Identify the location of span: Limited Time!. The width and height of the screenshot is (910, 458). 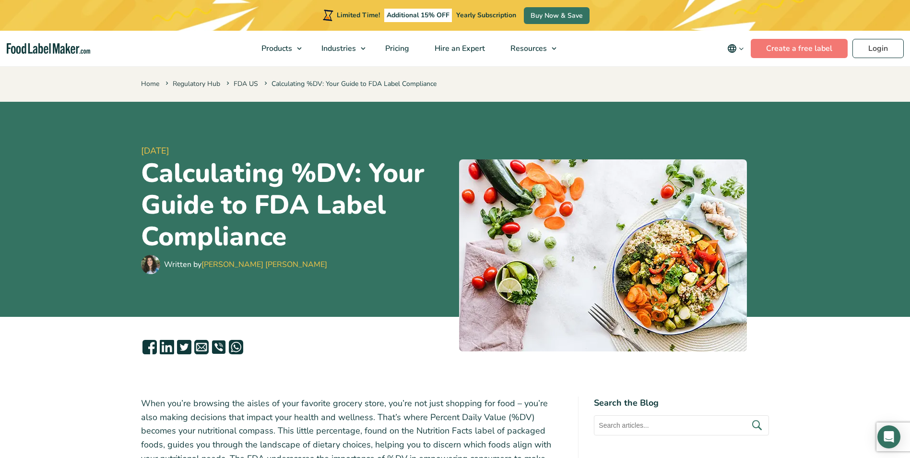
(358, 15).